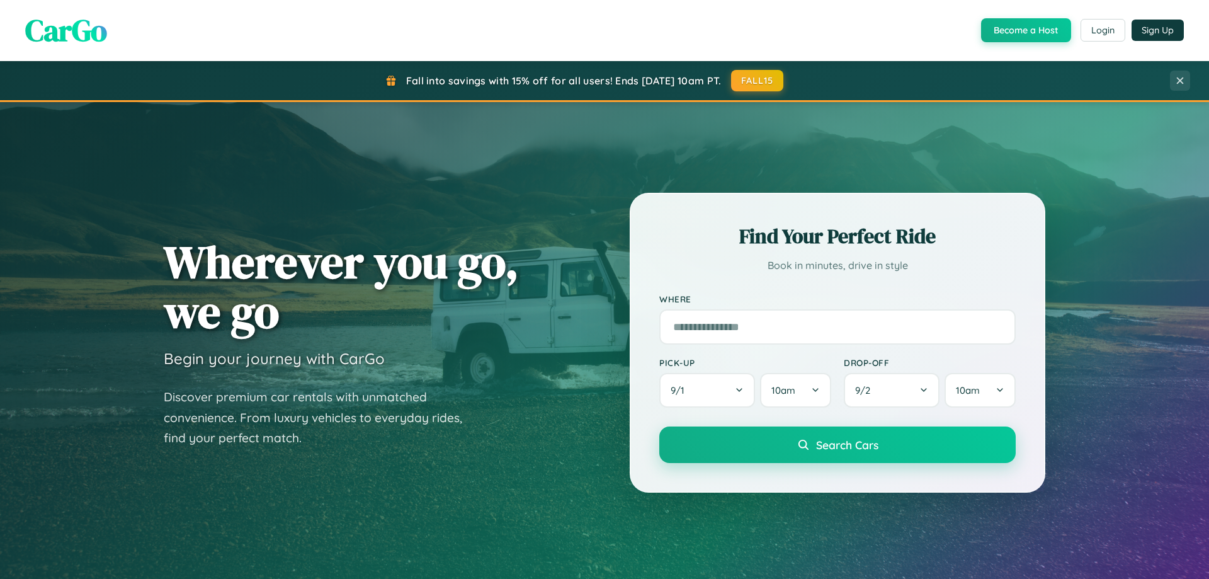  Describe the element at coordinates (1157, 30) in the screenshot. I see `button: Sign Up` at that location.